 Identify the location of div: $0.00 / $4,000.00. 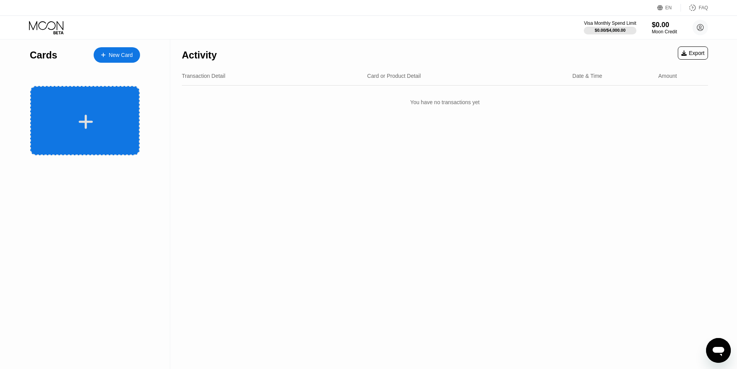
(610, 30).